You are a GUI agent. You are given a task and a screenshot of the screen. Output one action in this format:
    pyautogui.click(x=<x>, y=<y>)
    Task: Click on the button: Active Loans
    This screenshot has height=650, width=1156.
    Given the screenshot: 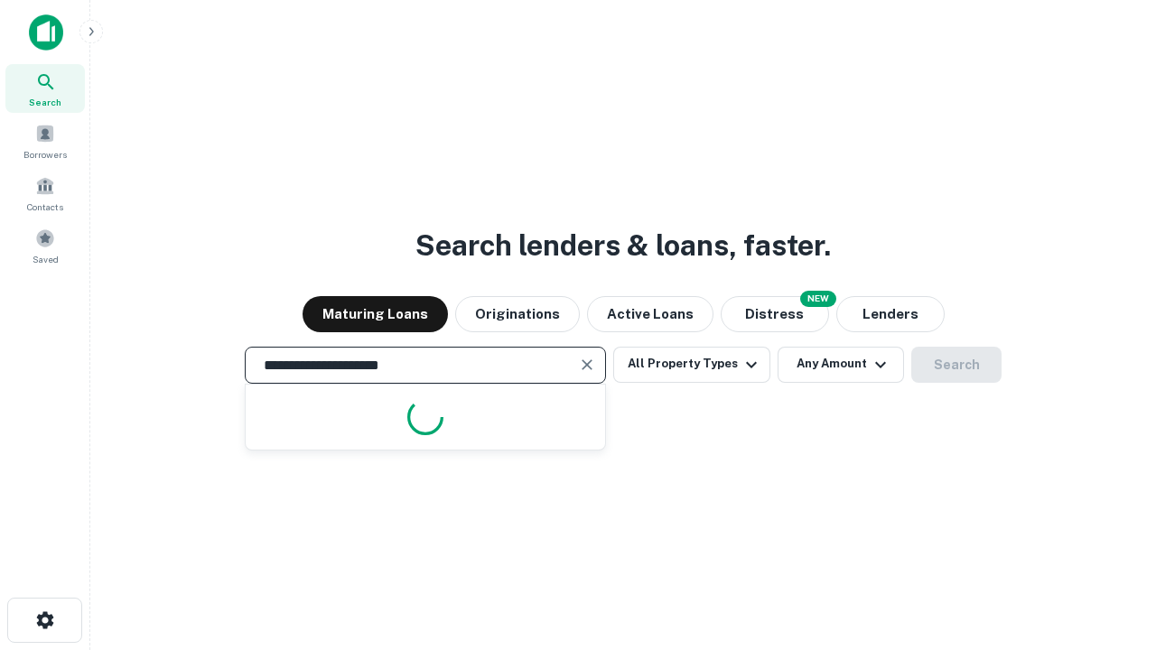 What is the action you would take?
    pyautogui.click(x=650, y=314)
    